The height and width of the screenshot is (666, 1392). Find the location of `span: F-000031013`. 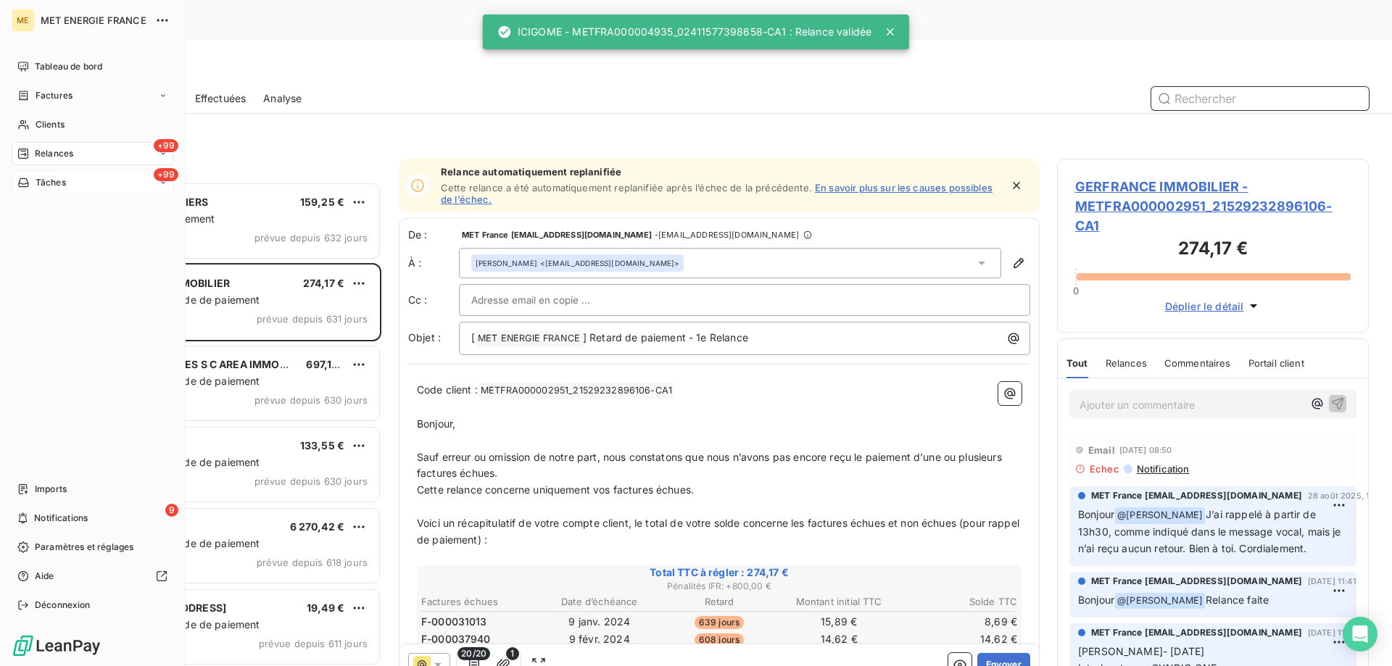

span: F-000031013 is located at coordinates (454, 622).